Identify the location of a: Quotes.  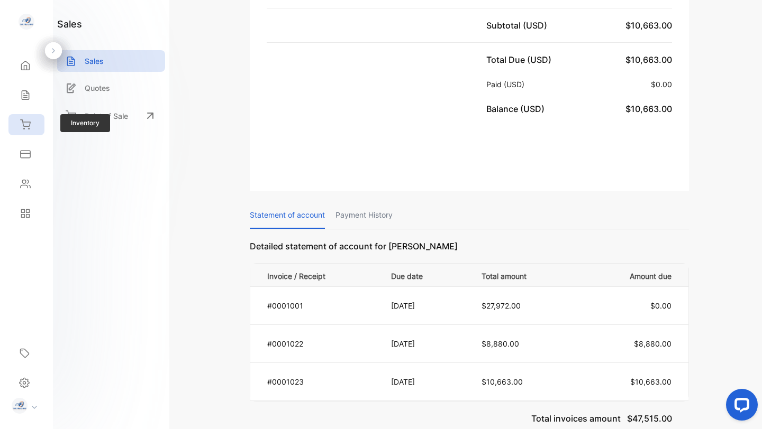
(111, 88).